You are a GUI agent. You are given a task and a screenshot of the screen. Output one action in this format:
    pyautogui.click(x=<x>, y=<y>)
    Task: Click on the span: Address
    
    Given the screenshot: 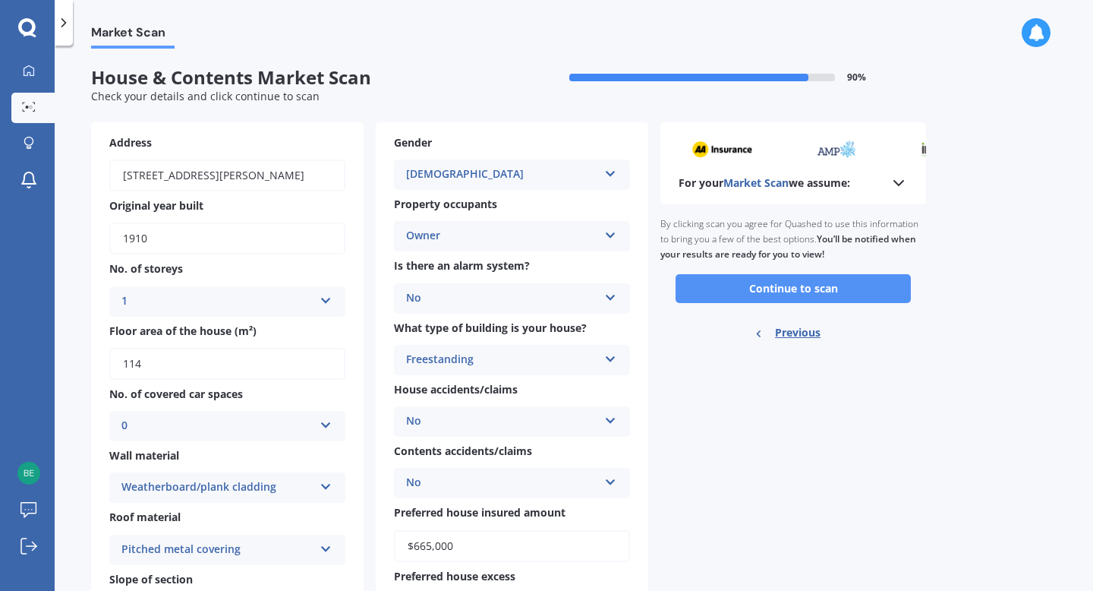 What is the action you would take?
    pyautogui.click(x=131, y=142)
    